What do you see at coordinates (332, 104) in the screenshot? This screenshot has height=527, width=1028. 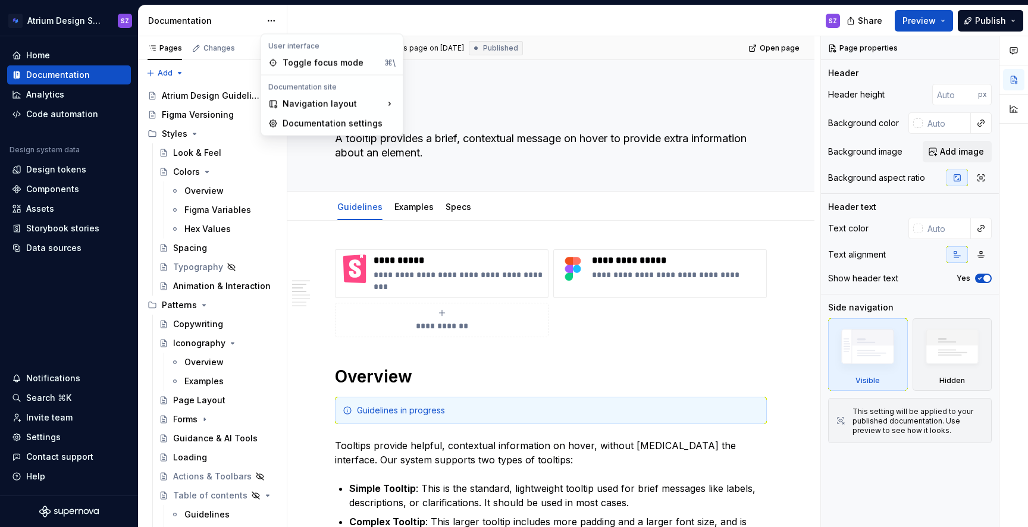 I see `div: Navigation layout` at bounding box center [332, 104].